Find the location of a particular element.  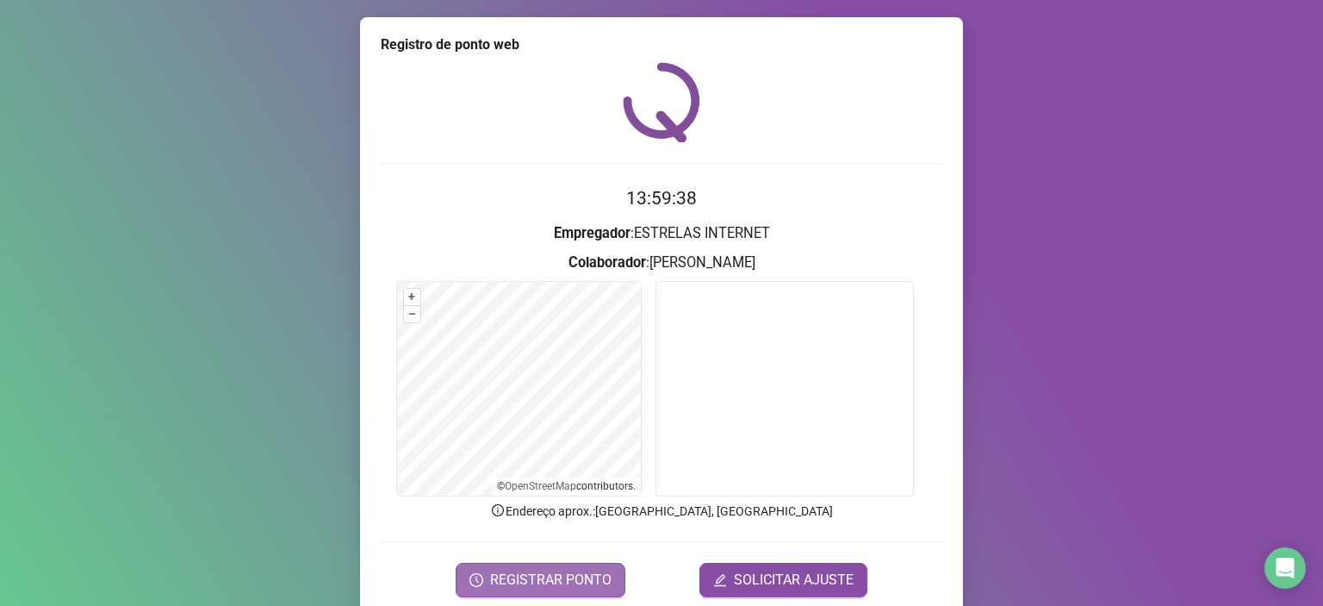

span: clock-circle is located at coordinates (476, 580).